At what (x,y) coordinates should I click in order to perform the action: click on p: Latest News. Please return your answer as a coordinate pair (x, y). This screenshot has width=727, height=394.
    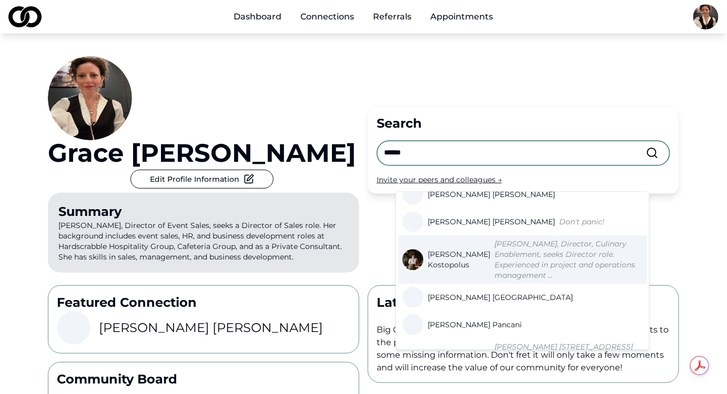
    Looking at the image, I should click on (523, 303).